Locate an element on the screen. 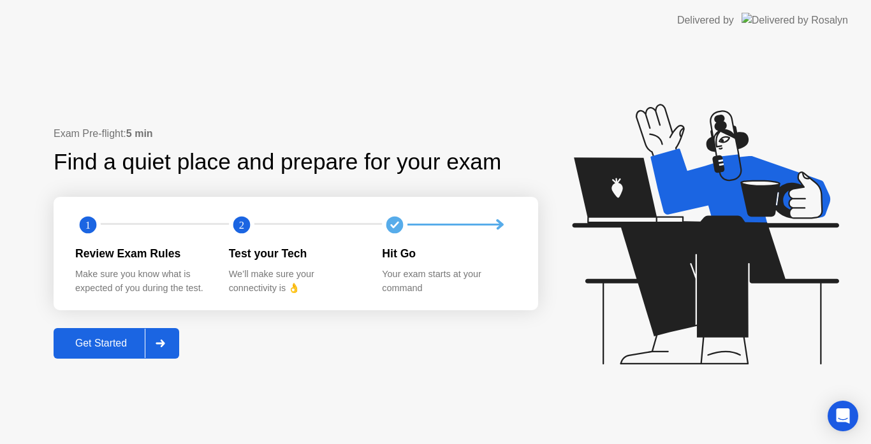 The image size is (871, 444). div: We’ll make sure your connectivity is 👌 is located at coordinates (295, 281).